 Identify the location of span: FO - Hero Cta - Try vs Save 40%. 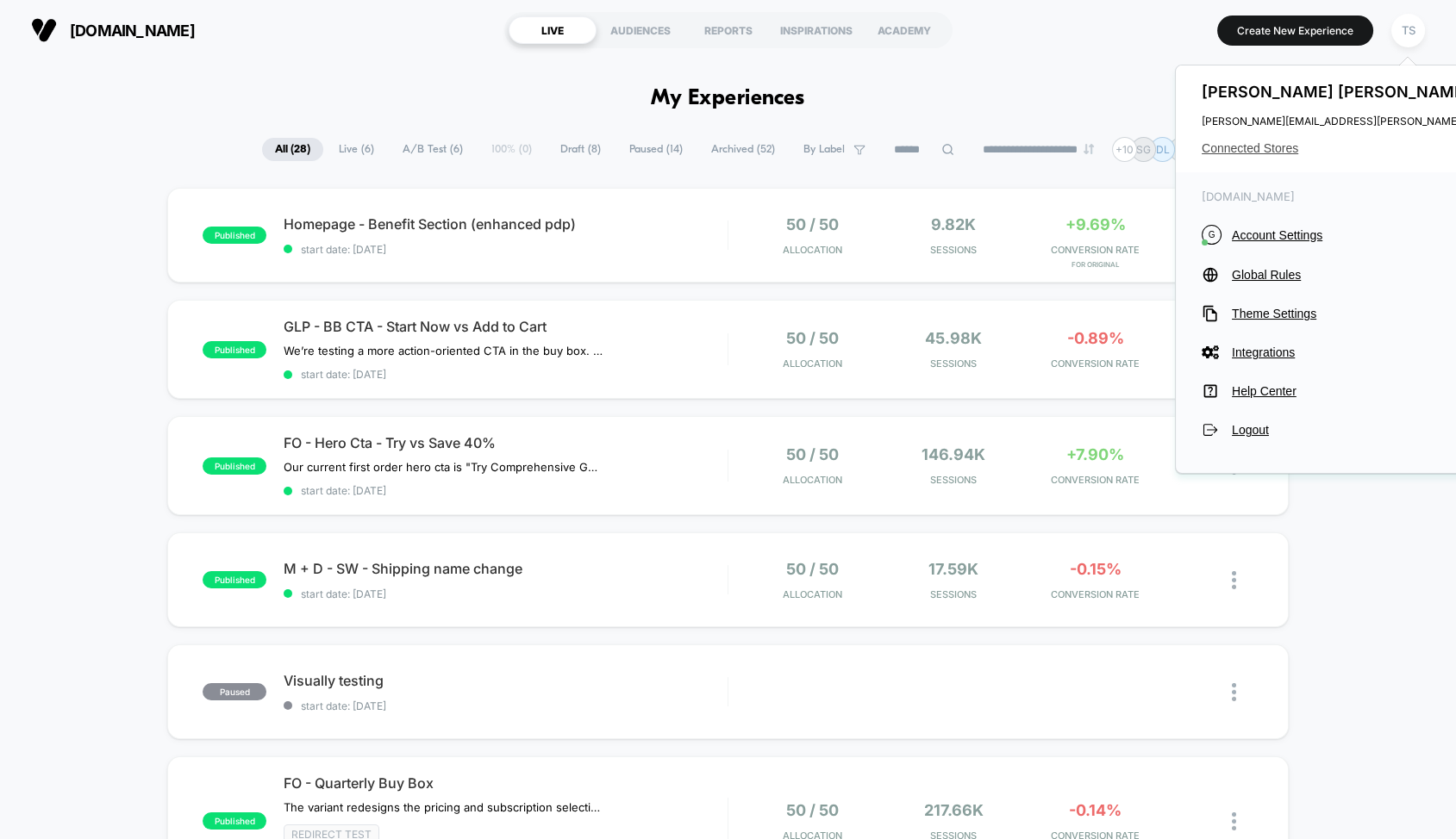
(505, 443).